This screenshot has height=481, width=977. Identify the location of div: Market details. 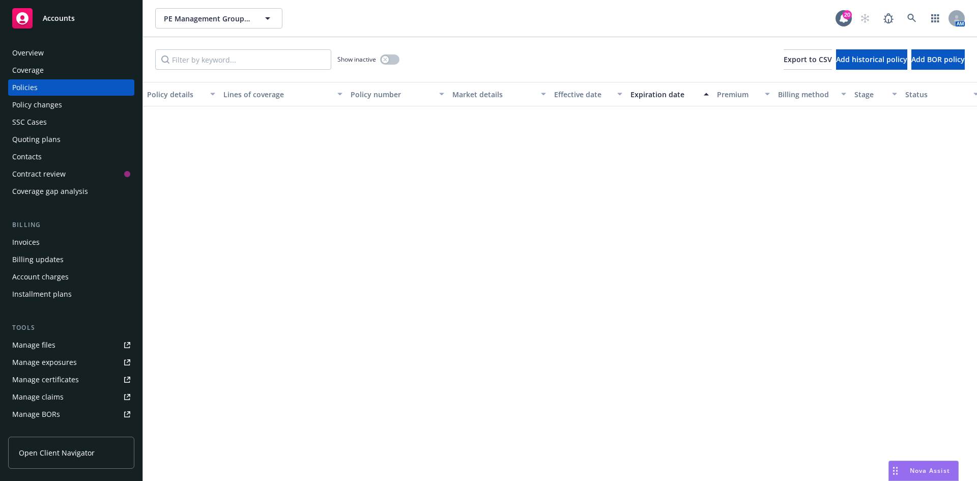
(493, 94).